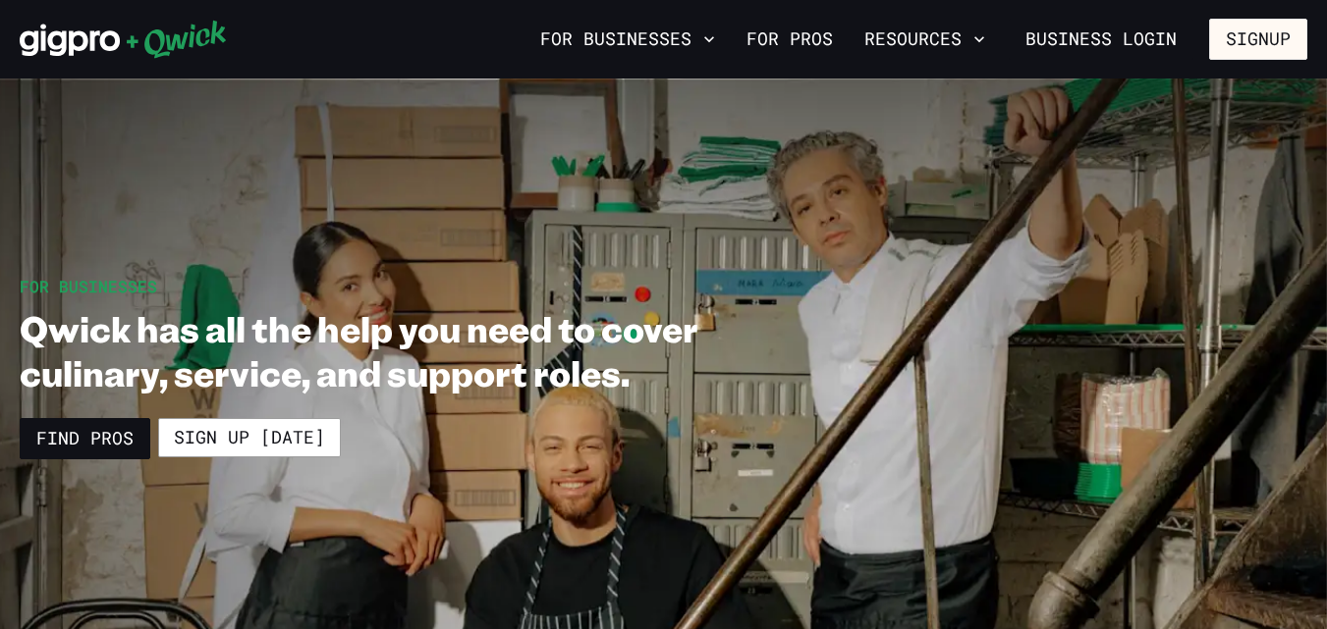 This screenshot has height=629, width=1327. What do you see at coordinates (1101, 39) in the screenshot?
I see `a: Business Login` at bounding box center [1101, 39].